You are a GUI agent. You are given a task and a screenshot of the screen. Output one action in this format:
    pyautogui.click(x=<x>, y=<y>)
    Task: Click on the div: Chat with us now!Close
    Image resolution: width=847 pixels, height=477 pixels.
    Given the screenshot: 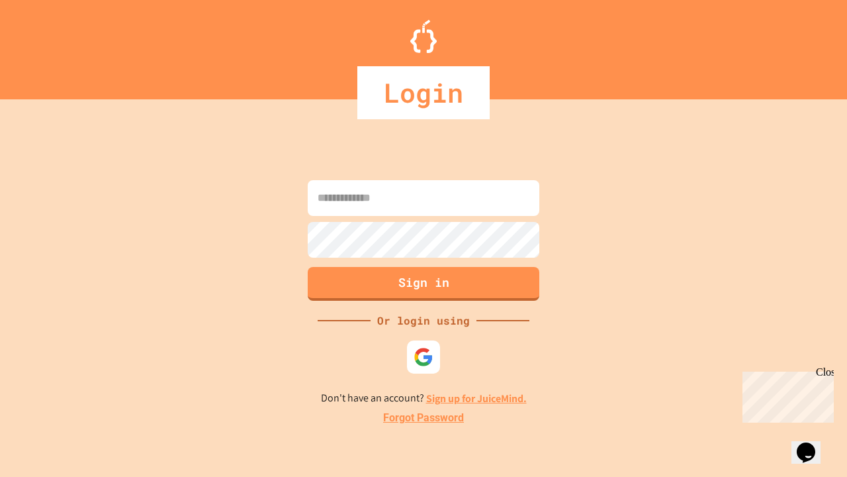 What is the action you would take?
    pyautogui.click(x=48, y=44)
    